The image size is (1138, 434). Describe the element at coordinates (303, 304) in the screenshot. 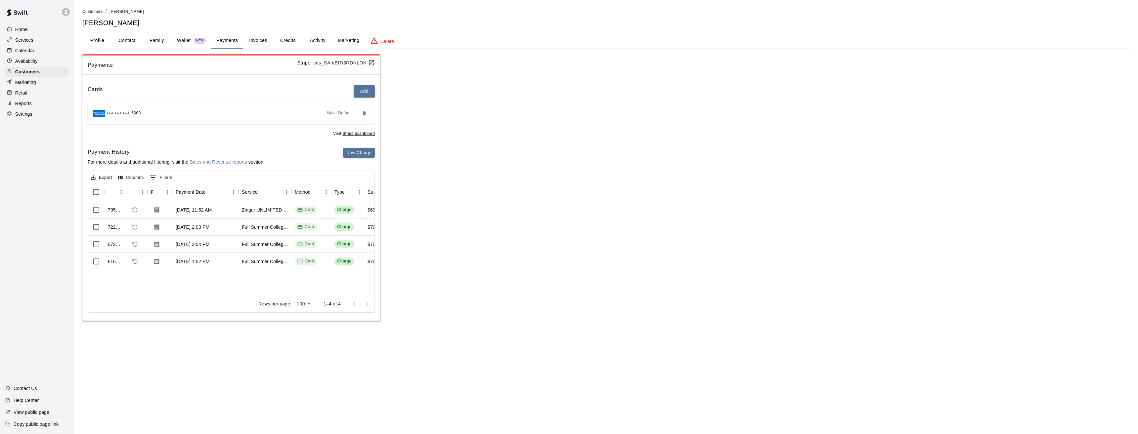

I see `div: 100` at that location.